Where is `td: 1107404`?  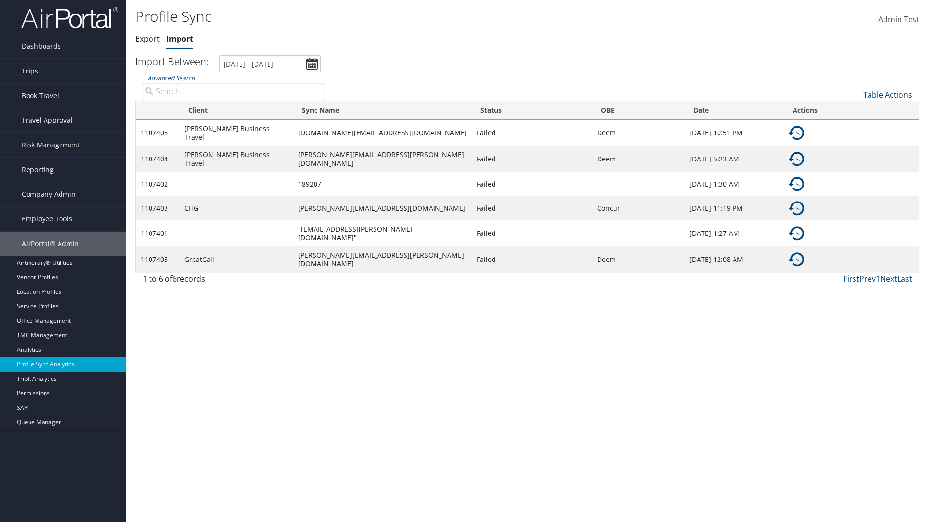 td: 1107404 is located at coordinates (158, 159).